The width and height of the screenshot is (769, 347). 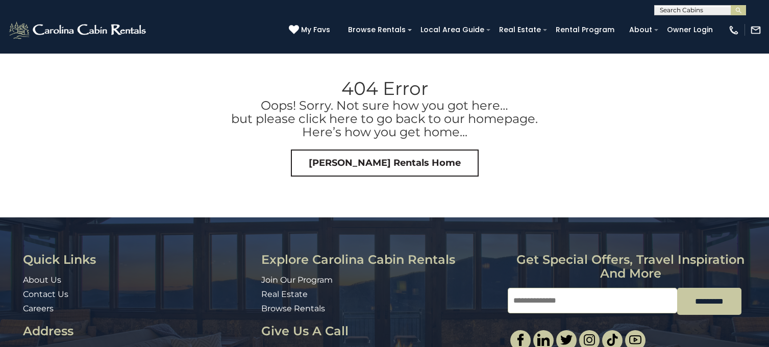 I want to click on img: tiktok.svg, so click(x=612, y=340).